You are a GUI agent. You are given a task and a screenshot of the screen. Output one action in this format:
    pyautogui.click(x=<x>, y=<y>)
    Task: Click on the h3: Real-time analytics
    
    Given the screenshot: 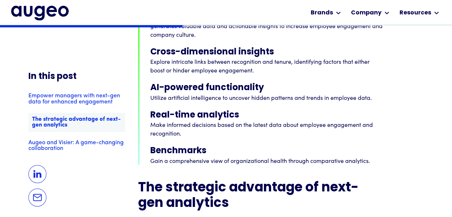 What is the action you would take?
    pyautogui.click(x=195, y=115)
    